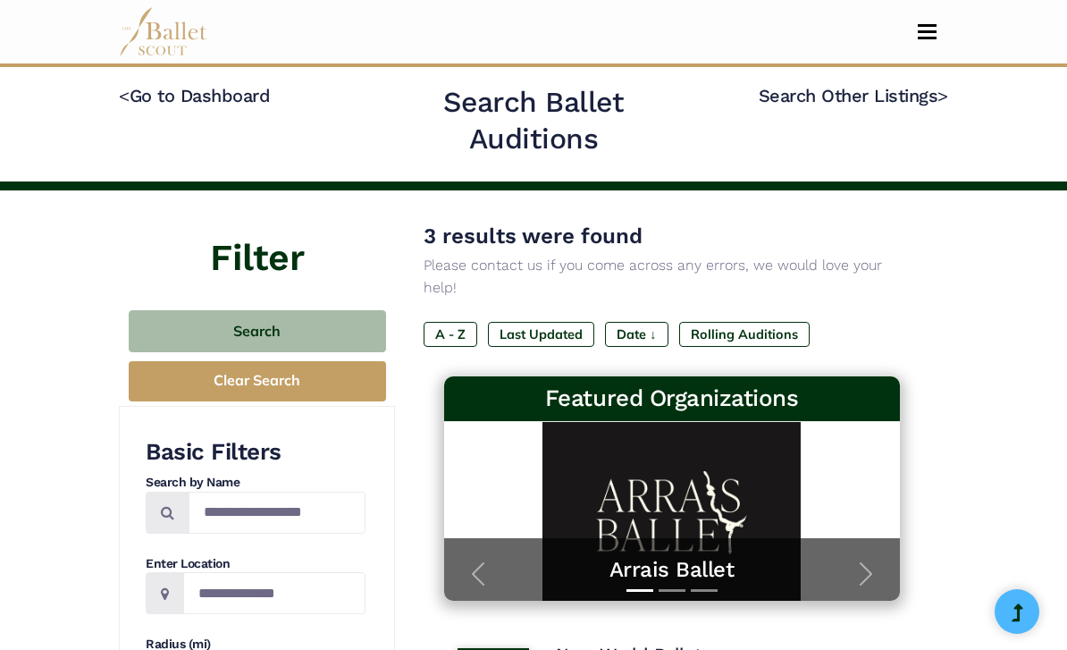 The width and height of the screenshot is (1067, 650). What do you see at coordinates (636, 334) in the screenshot?
I see `label: Date ↓` at bounding box center [636, 334].